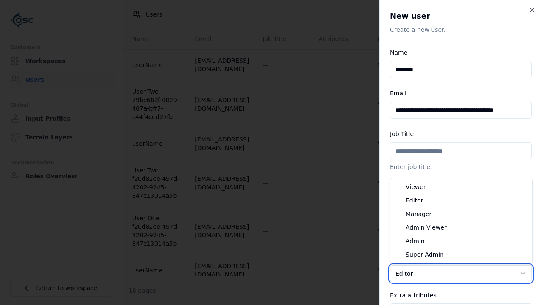 The image size is (542, 305). I want to click on span: Viewer, so click(416, 187).